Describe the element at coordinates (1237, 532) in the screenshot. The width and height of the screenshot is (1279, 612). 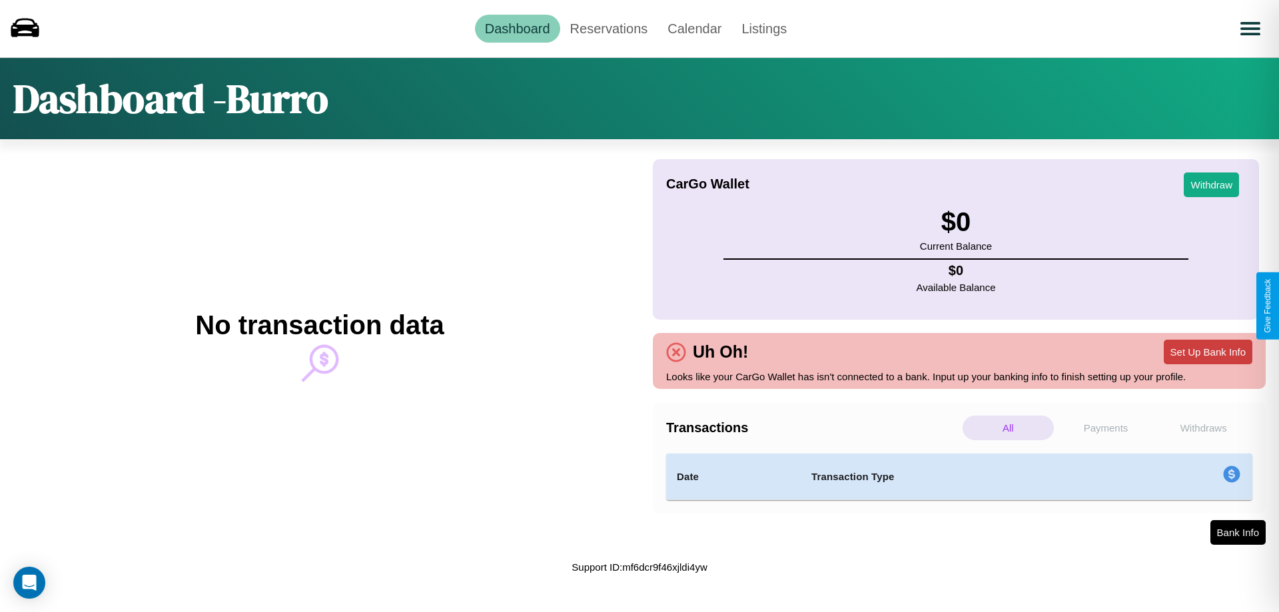
I see `button: Bank Info` at that location.